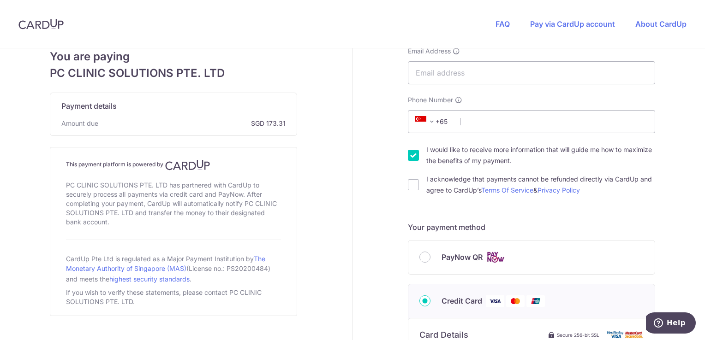 The image size is (705, 340). Describe the element at coordinates (536, 301) in the screenshot. I see `img: Union Pay` at that location.